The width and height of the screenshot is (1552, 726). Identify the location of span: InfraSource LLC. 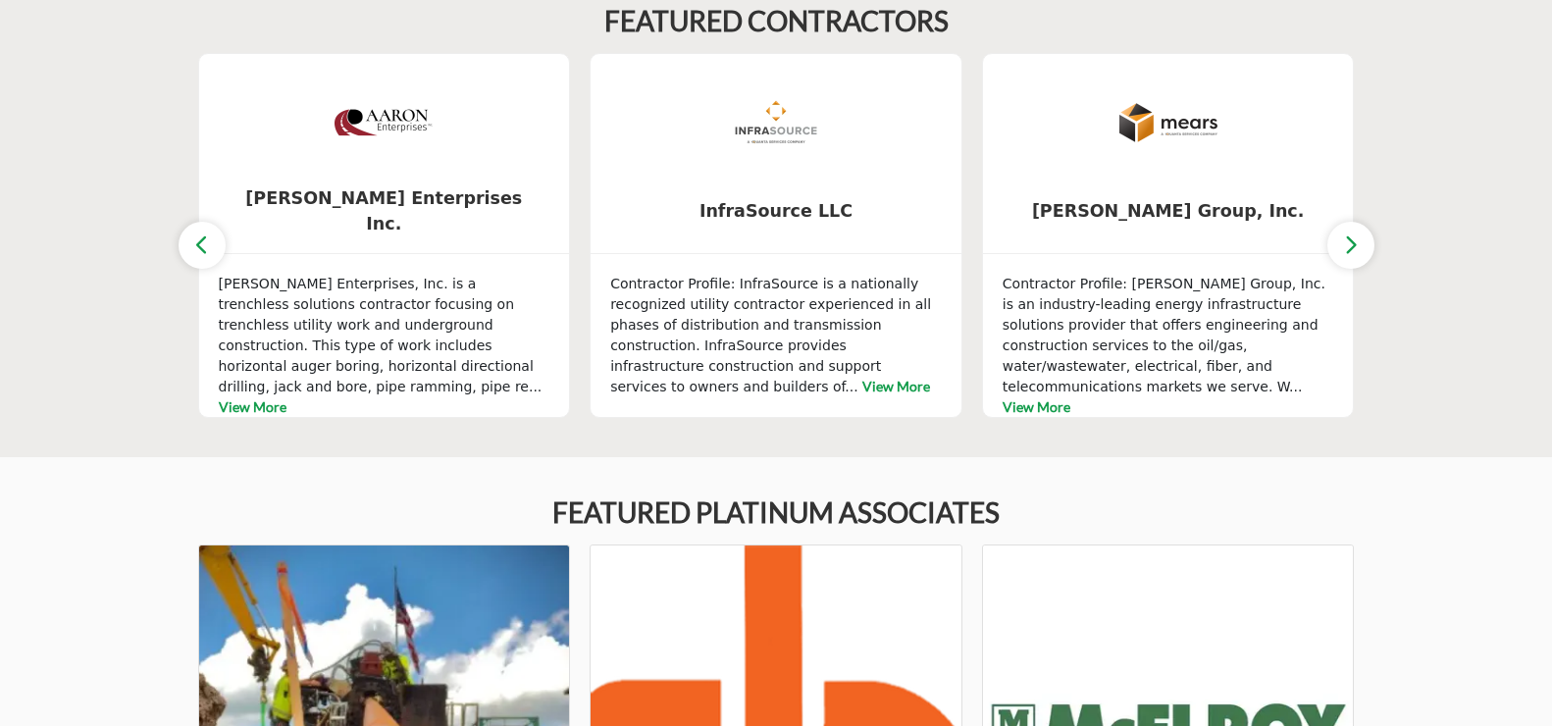
(776, 211).